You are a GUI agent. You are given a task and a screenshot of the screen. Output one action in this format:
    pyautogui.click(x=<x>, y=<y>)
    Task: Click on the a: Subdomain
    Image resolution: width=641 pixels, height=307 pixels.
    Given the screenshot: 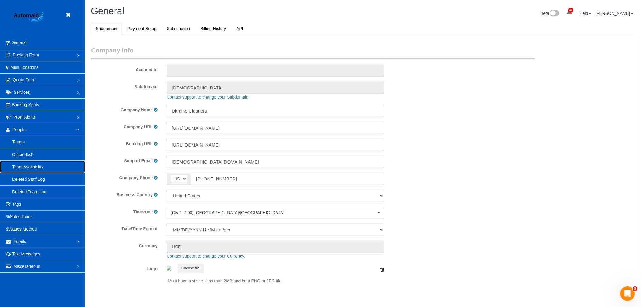 What is the action you would take?
    pyautogui.click(x=106, y=28)
    